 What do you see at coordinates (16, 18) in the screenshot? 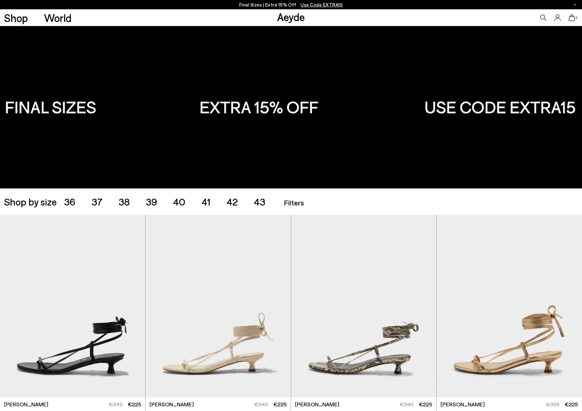
I see `a: Shop` at bounding box center [16, 18].